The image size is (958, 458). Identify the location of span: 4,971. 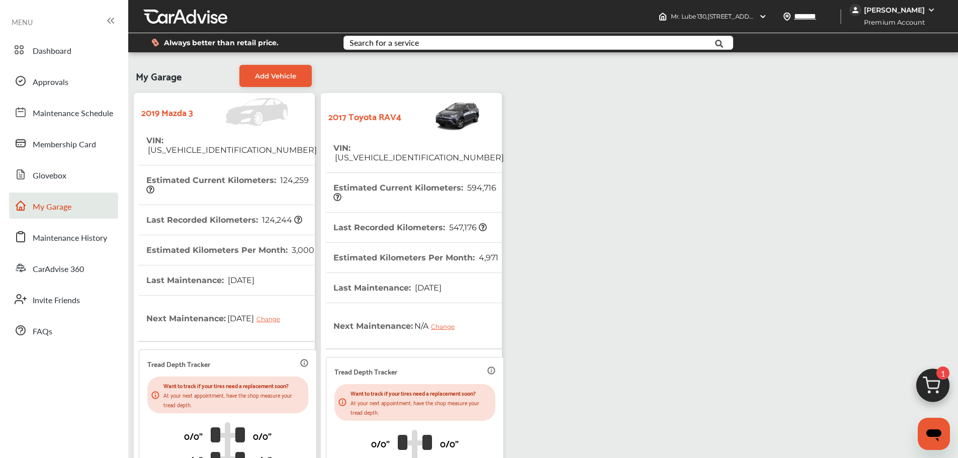
(488, 258).